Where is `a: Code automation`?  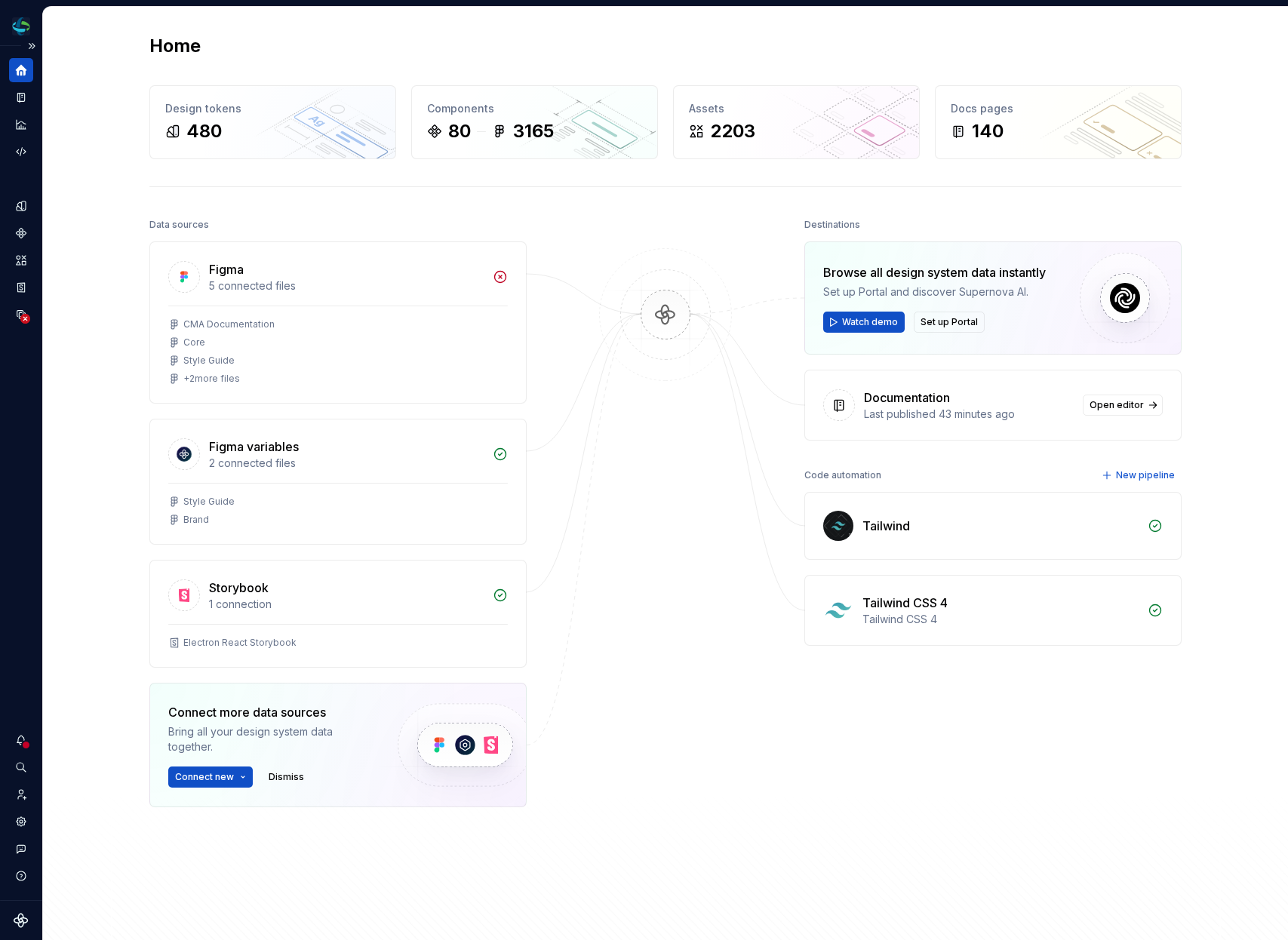
a: Code automation is located at coordinates (21, 151).